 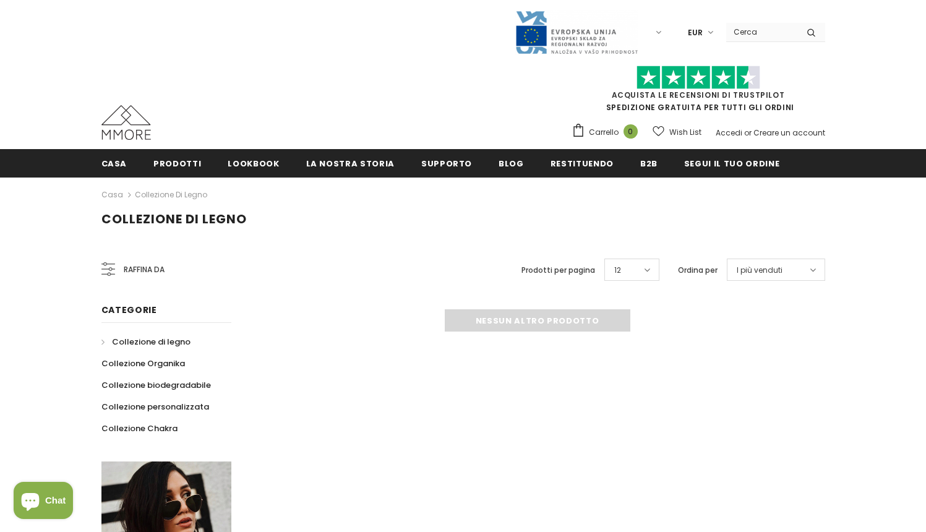 I want to click on span: Carrello, so click(x=604, y=132).